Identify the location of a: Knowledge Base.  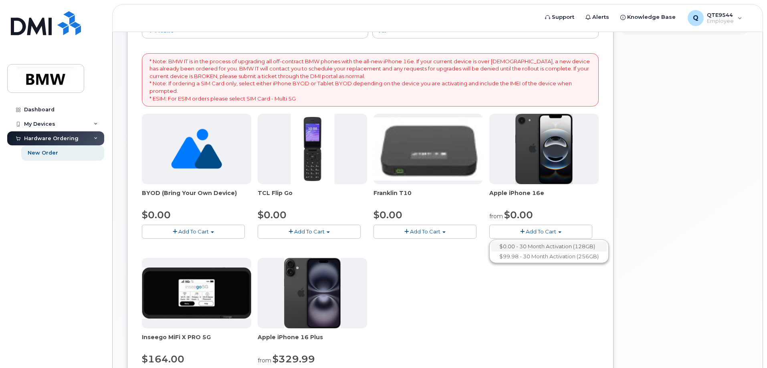
(648, 17).